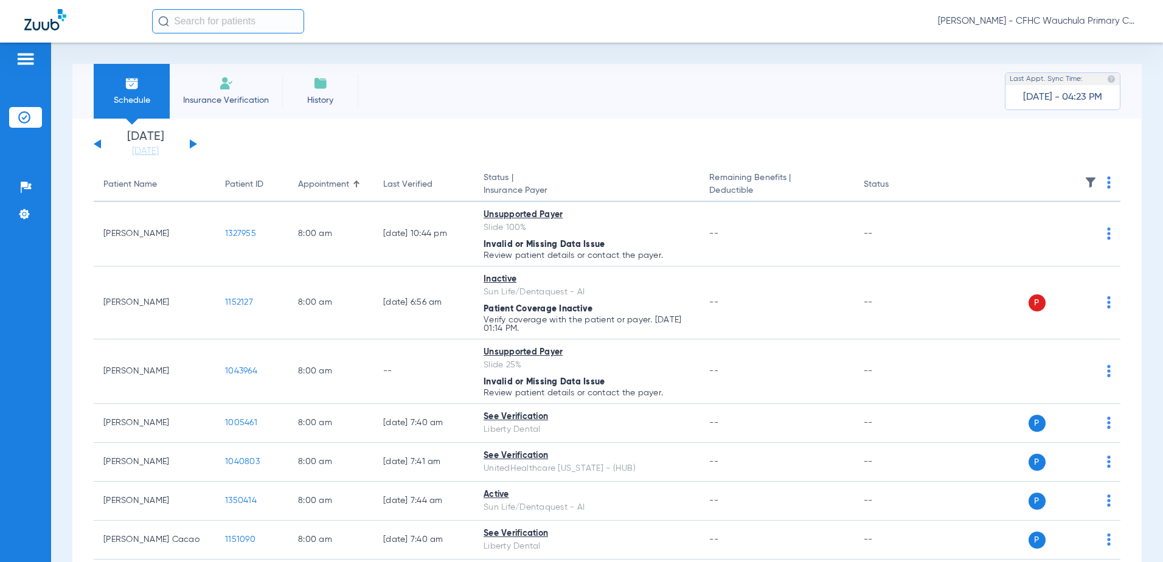  Describe the element at coordinates (1133, 533) in the screenshot. I see `div: Chat Widget` at that location.